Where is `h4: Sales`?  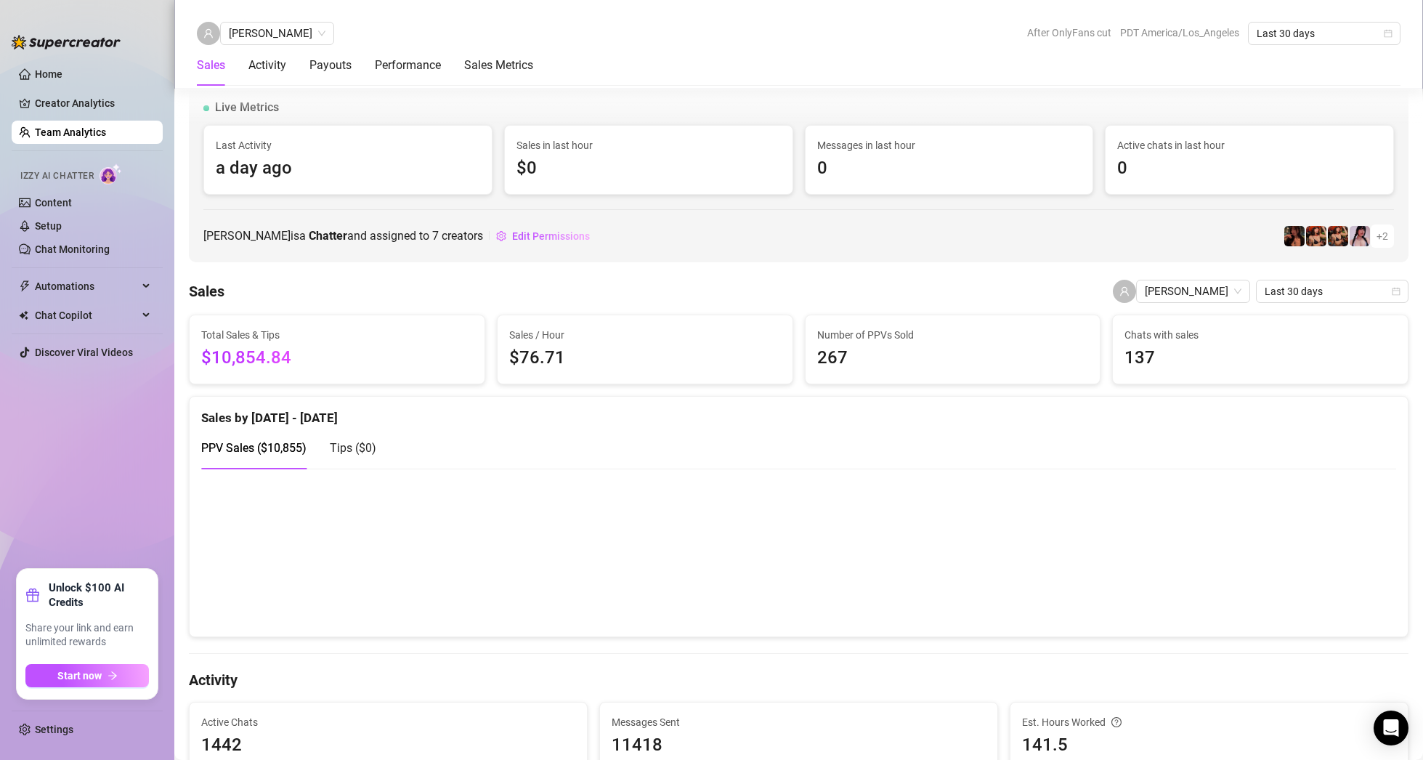 h4: Sales is located at coordinates (206, 291).